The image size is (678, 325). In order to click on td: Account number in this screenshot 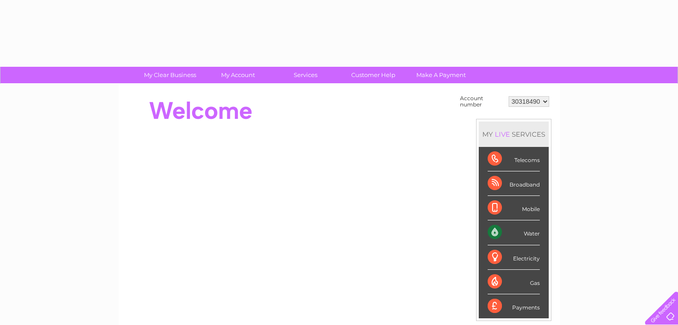, I will do `click(482, 102)`.